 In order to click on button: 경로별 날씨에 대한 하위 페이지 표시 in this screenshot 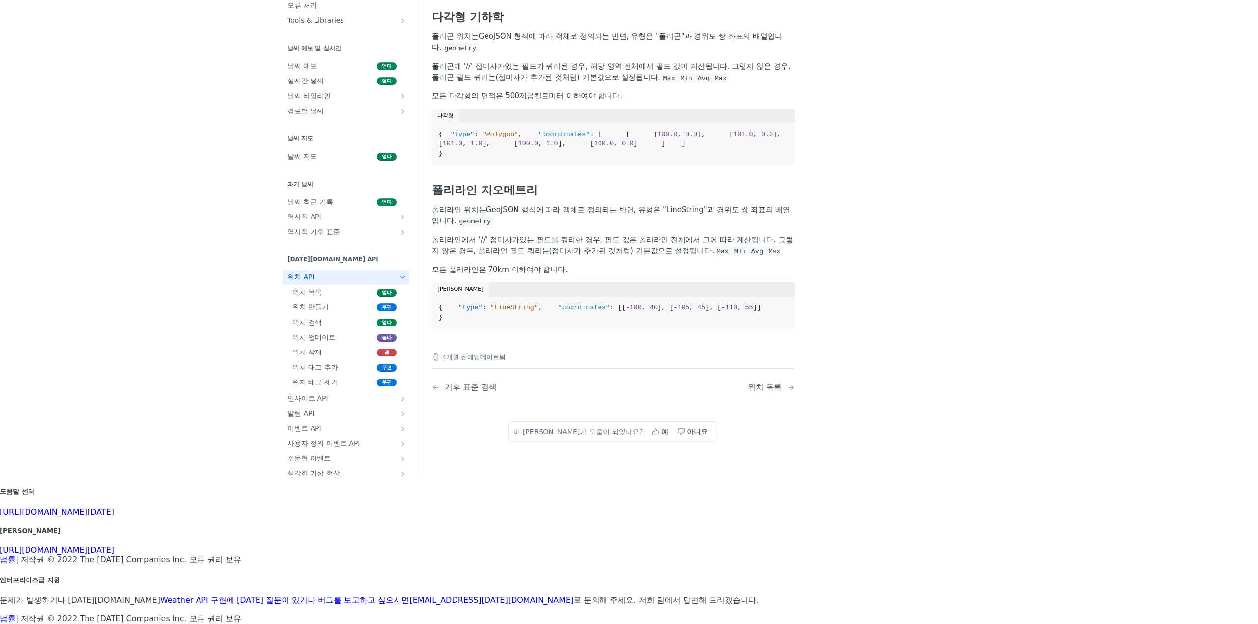, I will do `click(403, 112)`.